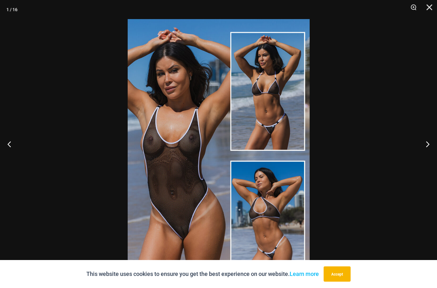  I want to click on div: 1 / 16, so click(12, 10).